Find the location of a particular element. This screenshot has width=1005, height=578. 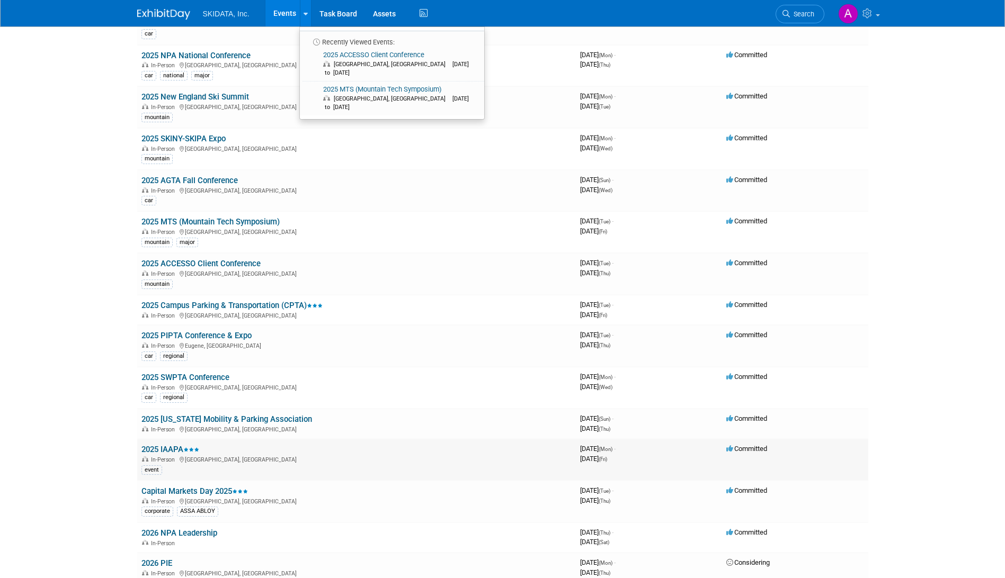

a: 2026 NPA Leadership is located at coordinates (179, 533).